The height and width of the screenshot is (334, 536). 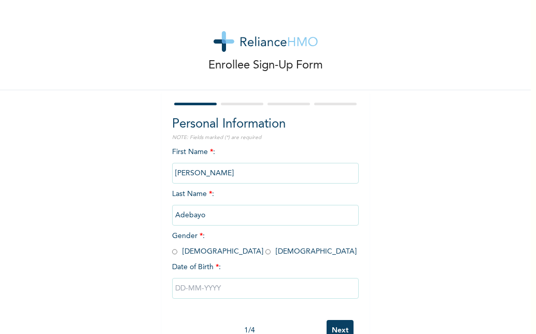 I want to click on input: Enter your last name, so click(x=266, y=215).